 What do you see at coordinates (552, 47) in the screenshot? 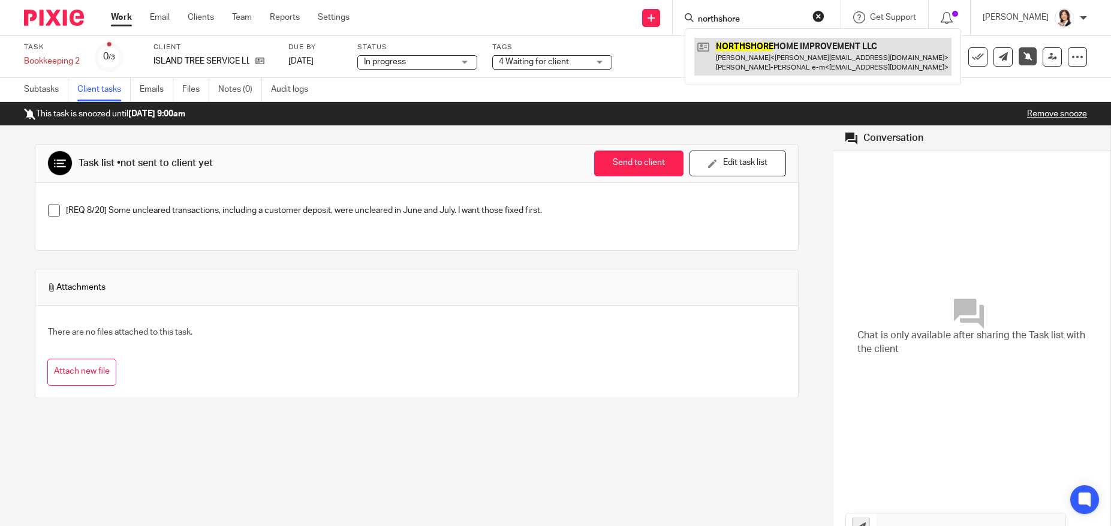
I see `label: Tags` at bounding box center [552, 47].